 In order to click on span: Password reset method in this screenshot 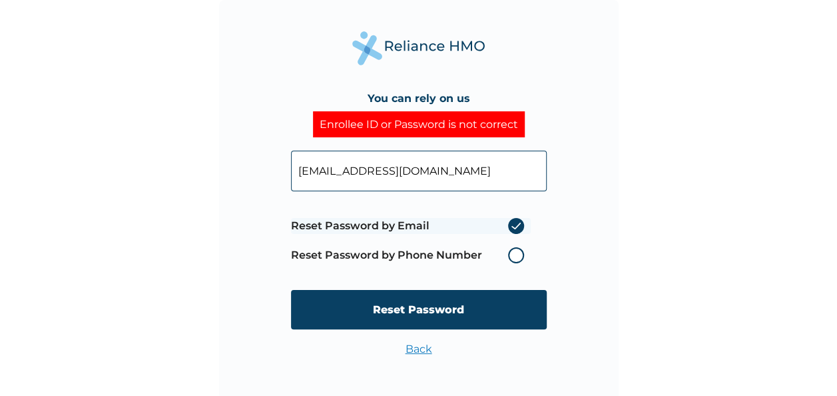, I will do `click(411, 240)`.